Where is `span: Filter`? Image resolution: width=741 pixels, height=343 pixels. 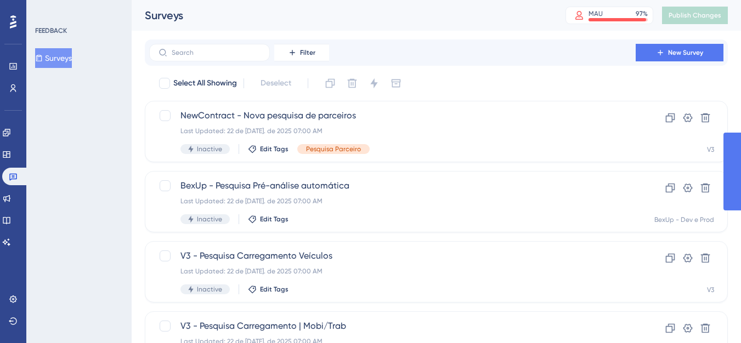
span: Filter is located at coordinates (308, 53).